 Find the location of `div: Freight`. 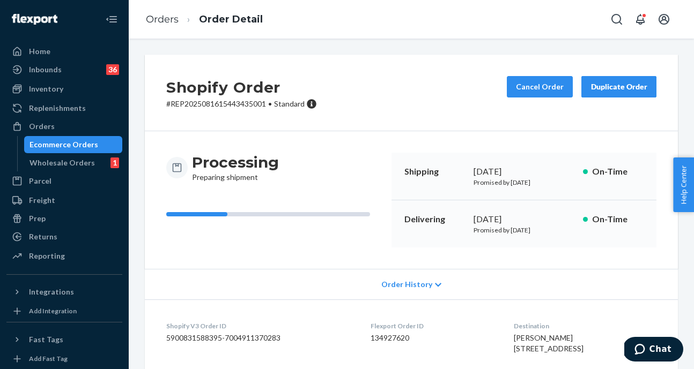

div: Freight is located at coordinates (42, 200).